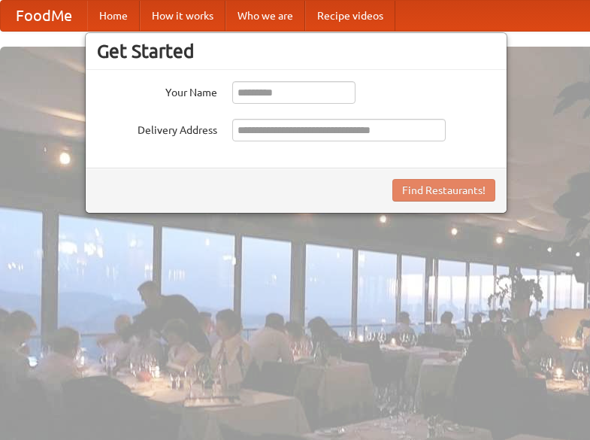 The width and height of the screenshot is (590, 440). I want to click on h3: Get Started, so click(296, 51).